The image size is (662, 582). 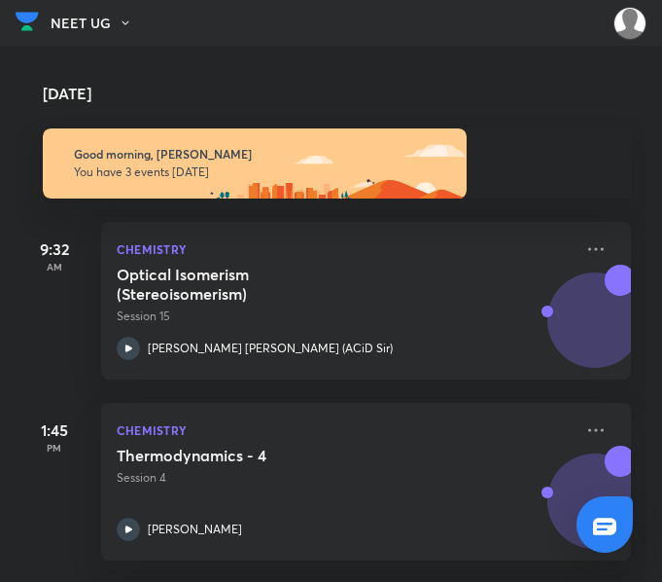 I want to click on a: Company Logo, so click(x=27, y=23).